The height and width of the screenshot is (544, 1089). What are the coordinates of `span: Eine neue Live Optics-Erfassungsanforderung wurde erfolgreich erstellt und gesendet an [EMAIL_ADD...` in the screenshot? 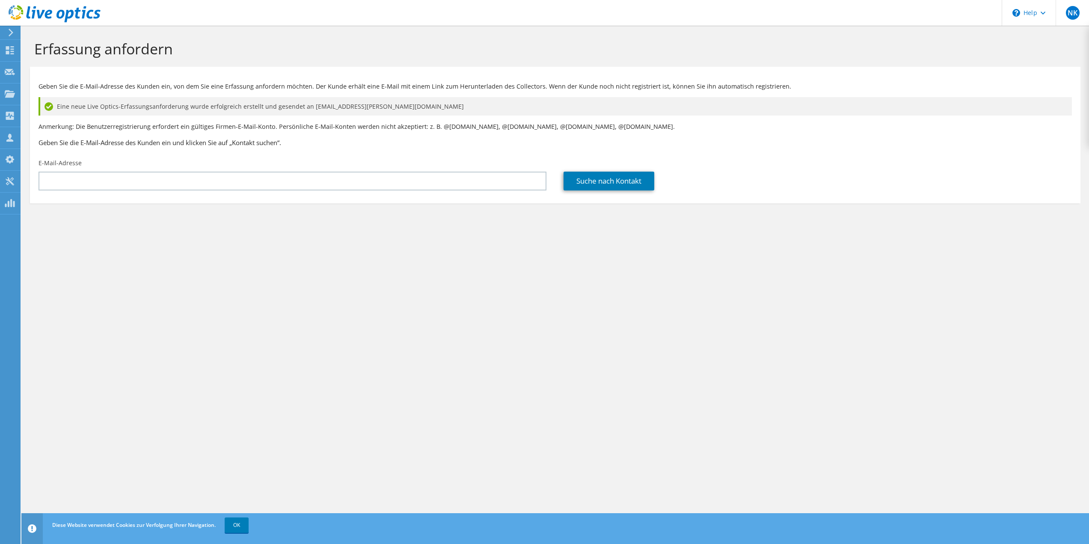 It's located at (260, 107).